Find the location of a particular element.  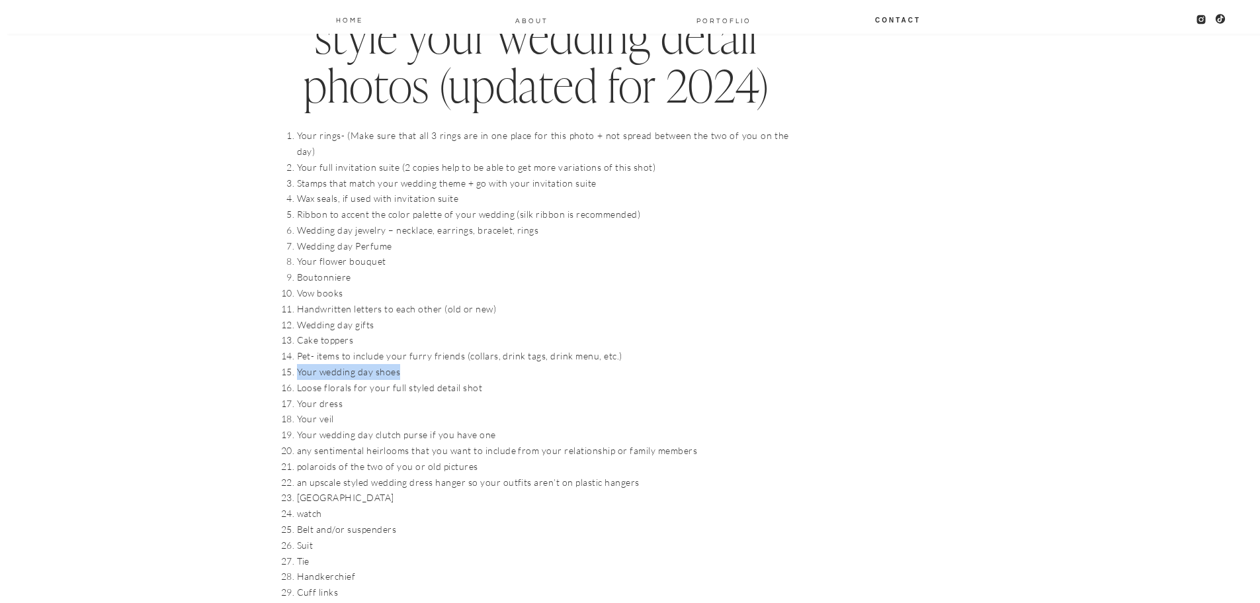

a: PORTOFLIO is located at coordinates (724, 20).